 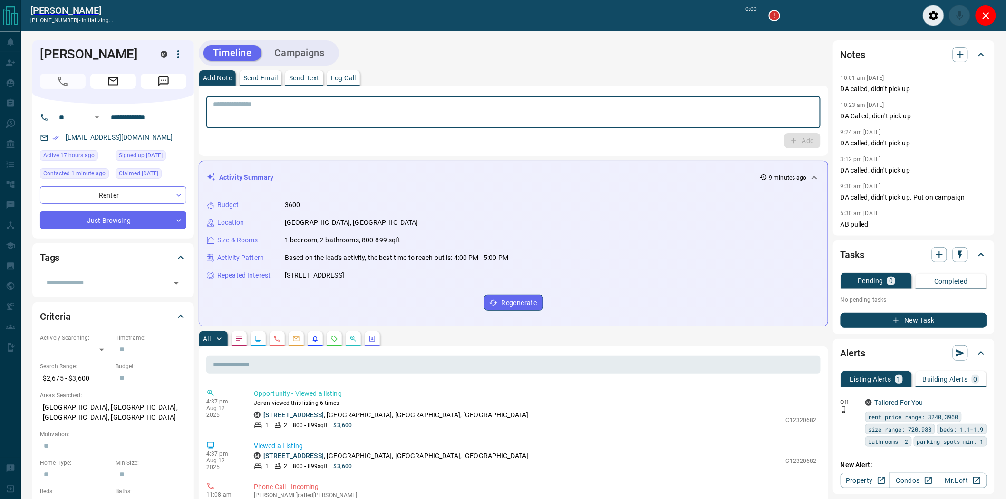 What do you see at coordinates (853, 353) in the screenshot?
I see `h2: Alerts` at bounding box center [853, 353].